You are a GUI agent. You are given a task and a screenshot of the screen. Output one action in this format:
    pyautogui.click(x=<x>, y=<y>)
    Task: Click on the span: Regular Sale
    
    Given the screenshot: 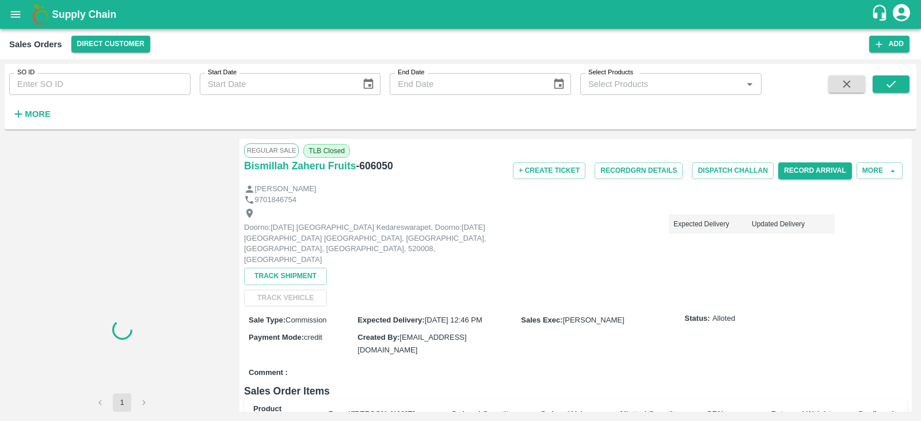 What is the action you would take?
    pyautogui.click(x=271, y=150)
    